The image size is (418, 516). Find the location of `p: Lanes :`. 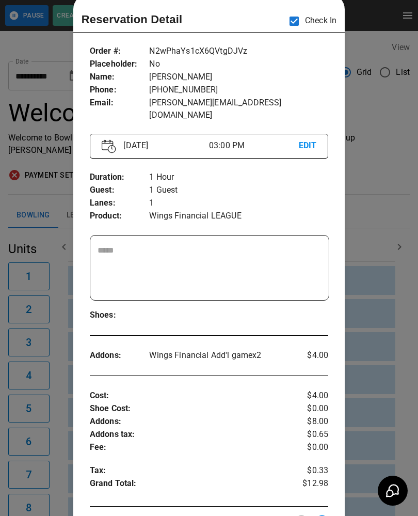

p: Lanes : is located at coordinates (120, 203).